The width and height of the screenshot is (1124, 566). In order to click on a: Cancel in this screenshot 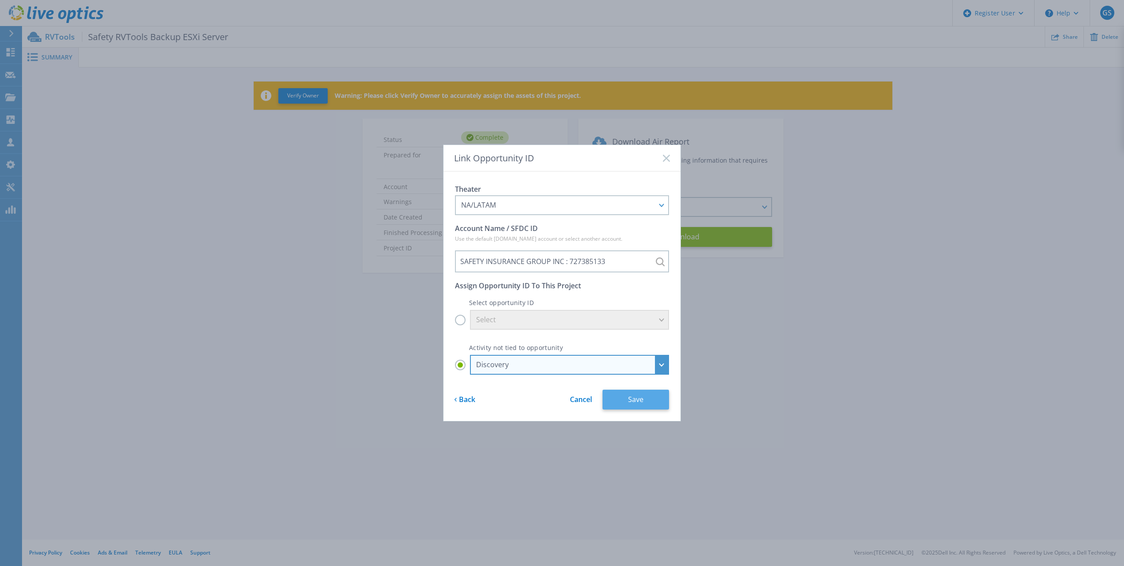, I will do `click(581, 396)`.